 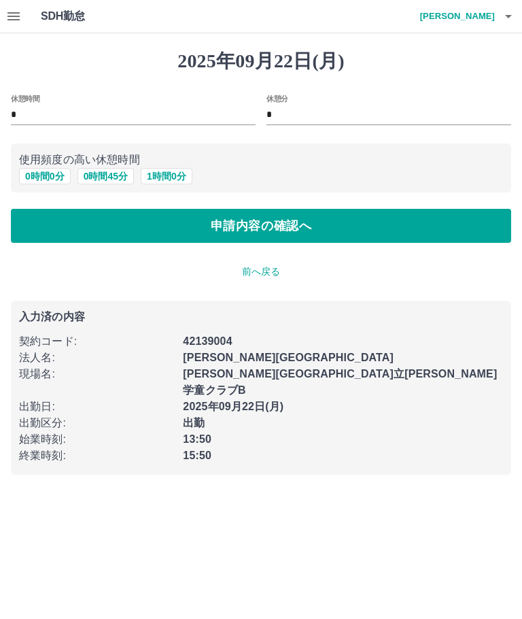 I want to click on p: 出勤日 :, so click(x=97, y=407).